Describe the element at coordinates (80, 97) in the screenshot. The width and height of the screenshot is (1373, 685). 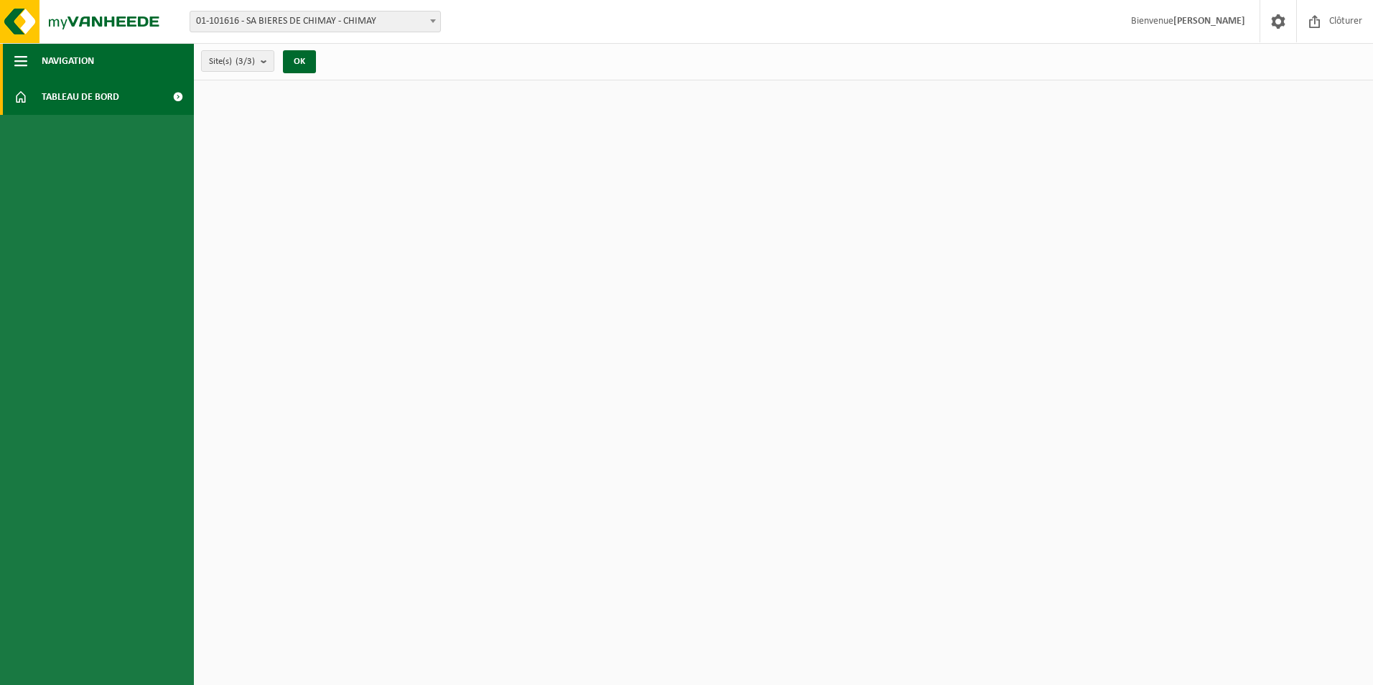
I see `span: Tableau de bord` at that location.